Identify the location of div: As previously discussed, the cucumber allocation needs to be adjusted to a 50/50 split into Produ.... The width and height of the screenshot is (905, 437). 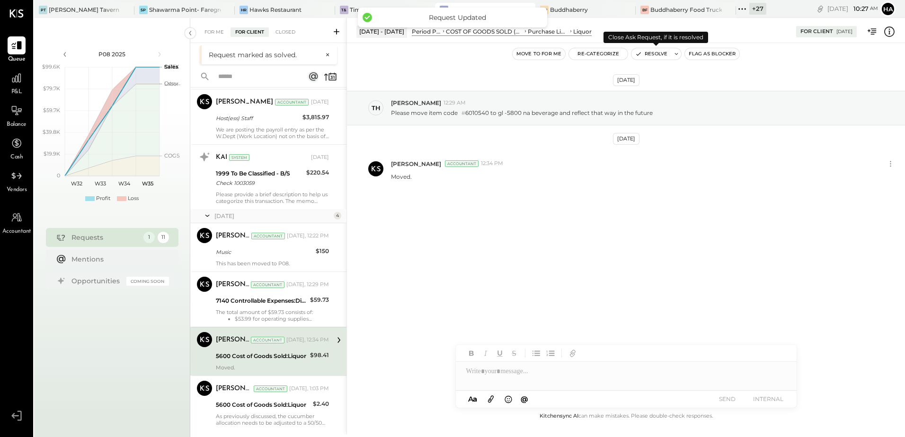
(272, 420).